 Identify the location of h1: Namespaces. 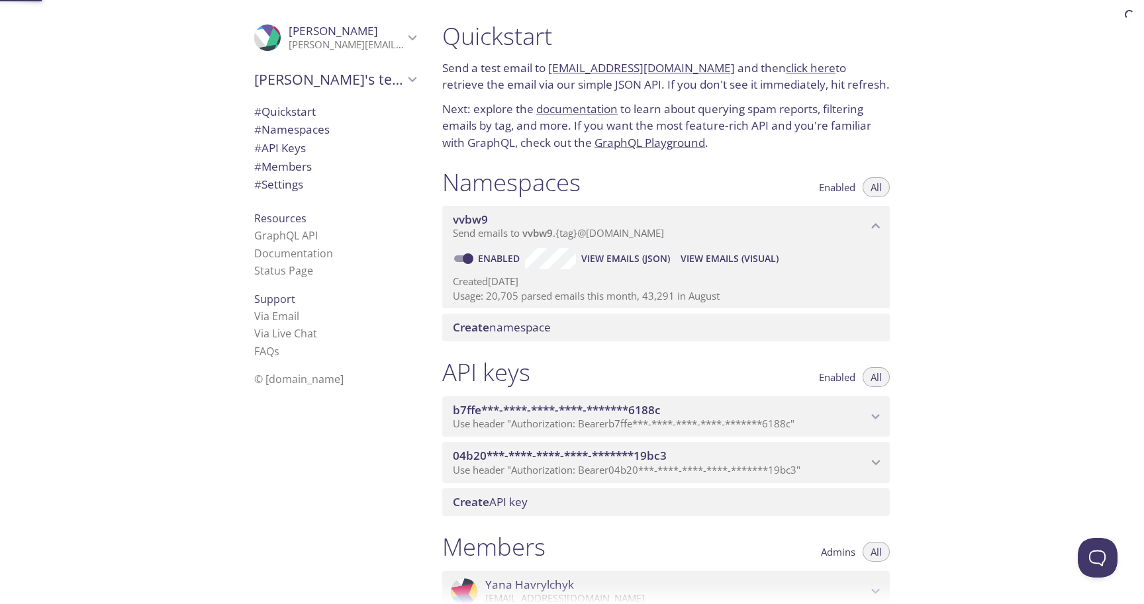
(511, 182).